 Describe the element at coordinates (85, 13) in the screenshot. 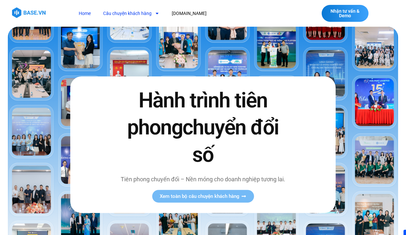

I see `a: Home` at that location.